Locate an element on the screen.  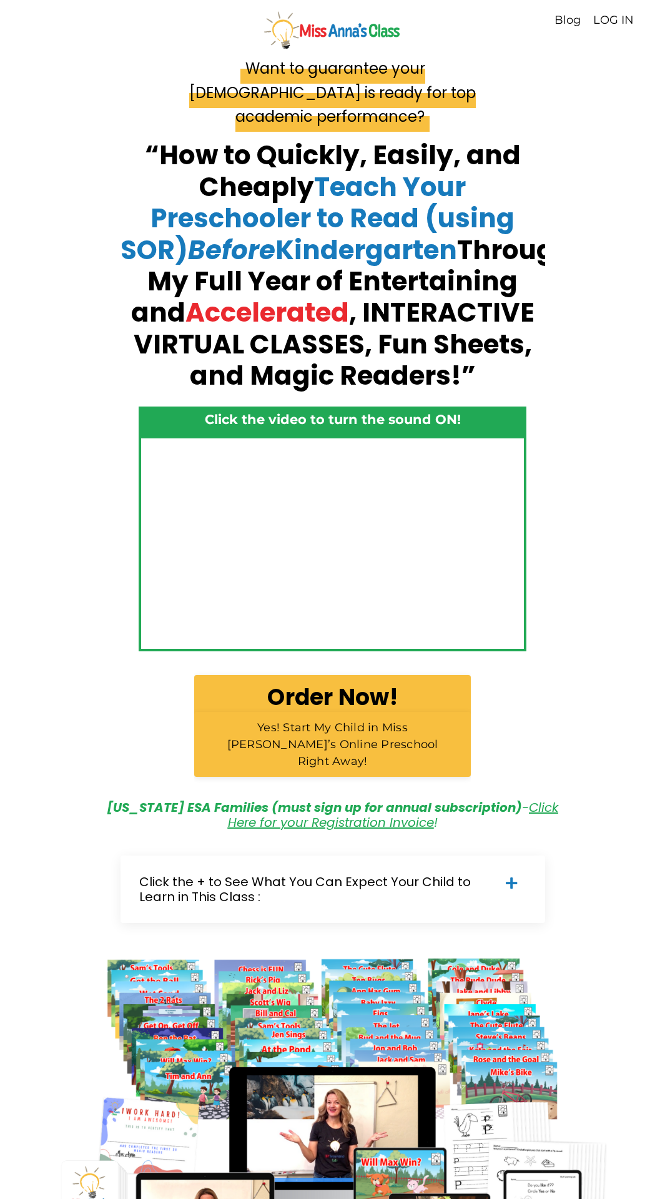
h5: Click the + to See What You Can Expect Your Child to Learn in This Class : is located at coordinates (315, 889).